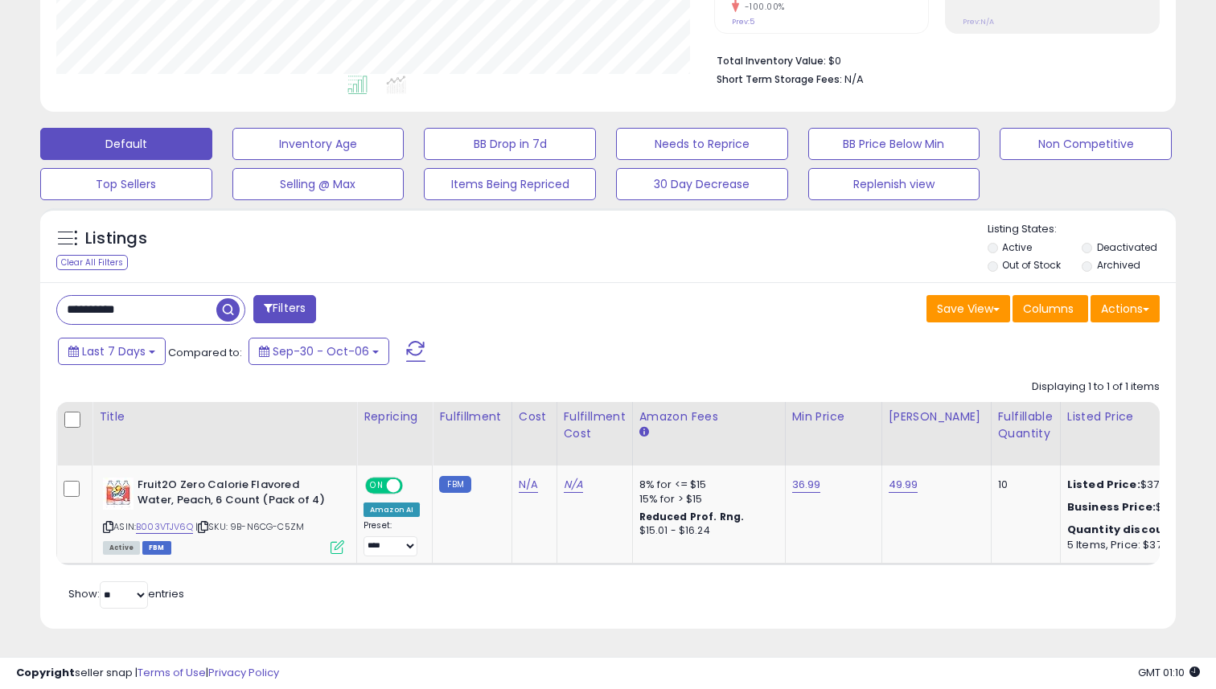 Image resolution: width=1216 pixels, height=689 pixels. What do you see at coordinates (392, 538) in the screenshot?
I see `div: Preset:` at bounding box center [392, 538].